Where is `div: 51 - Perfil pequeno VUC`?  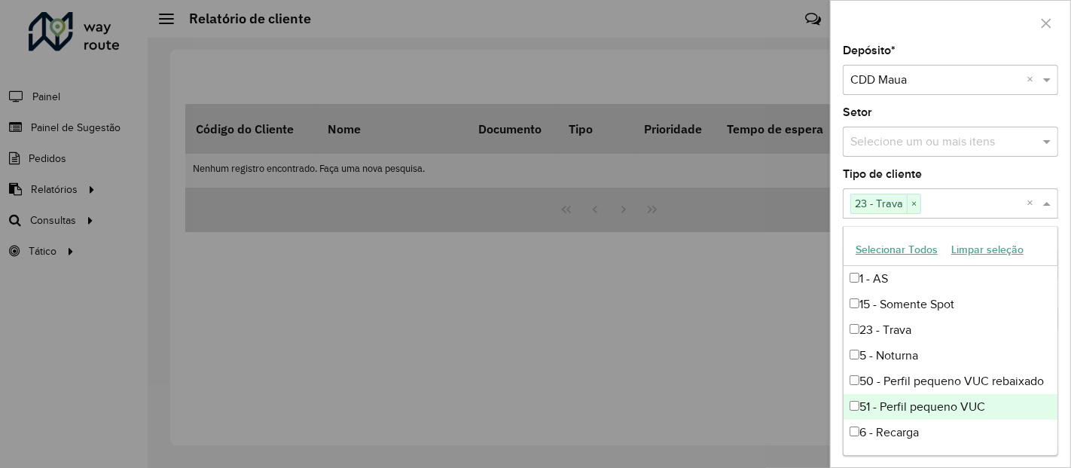 div: 51 - Perfil pequeno VUC is located at coordinates (951, 407).